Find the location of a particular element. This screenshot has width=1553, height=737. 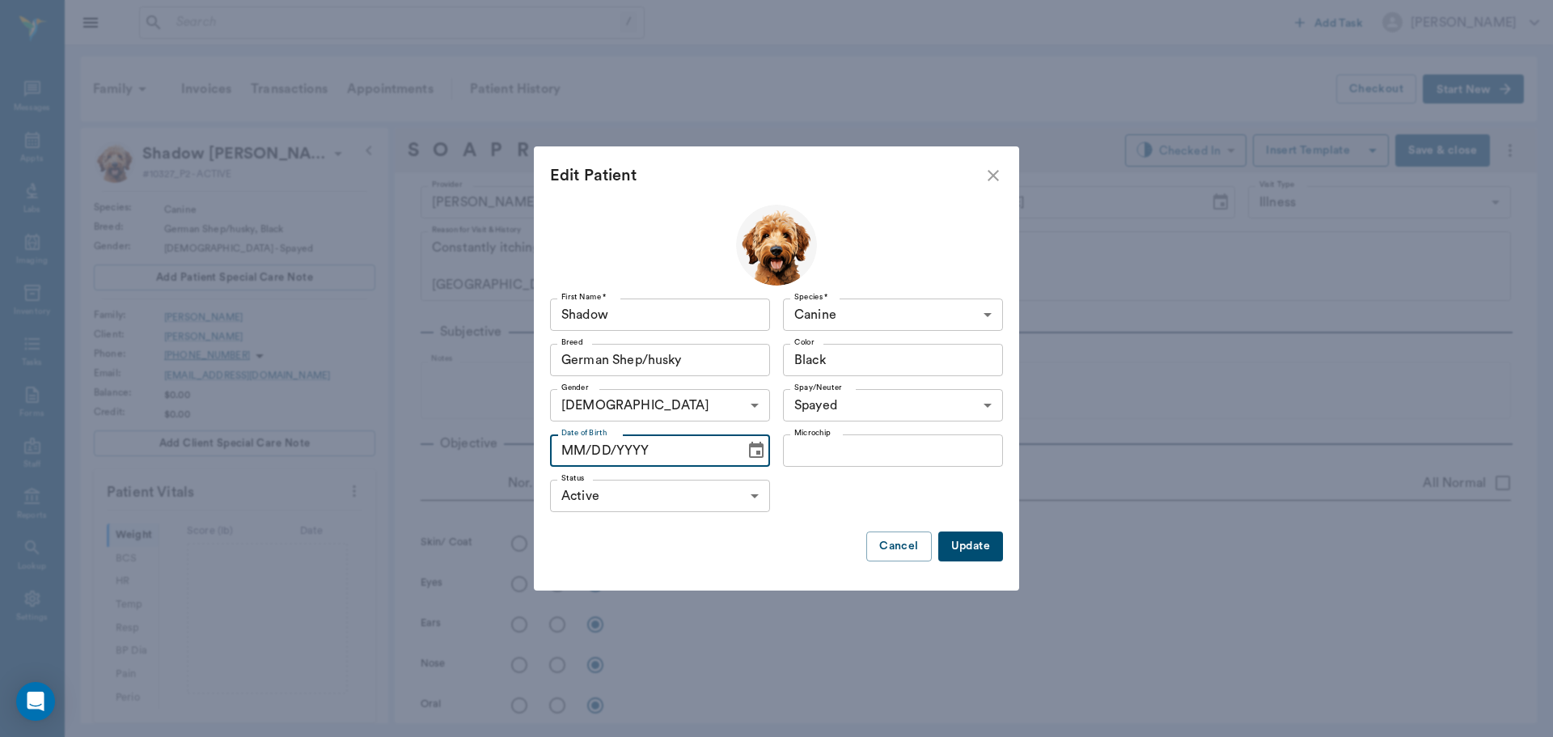

button: close is located at coordinates (993, 176).